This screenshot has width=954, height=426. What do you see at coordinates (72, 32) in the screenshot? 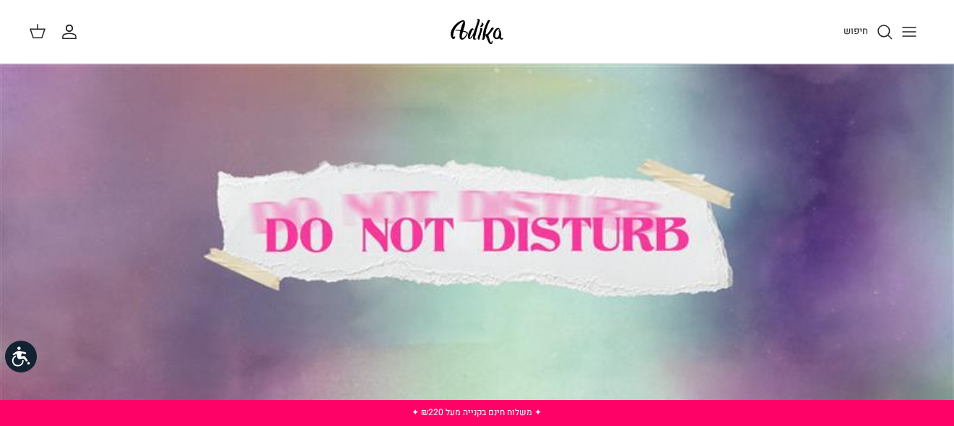
I see `a: החשבון שלי` at bounding box center [72, 32].